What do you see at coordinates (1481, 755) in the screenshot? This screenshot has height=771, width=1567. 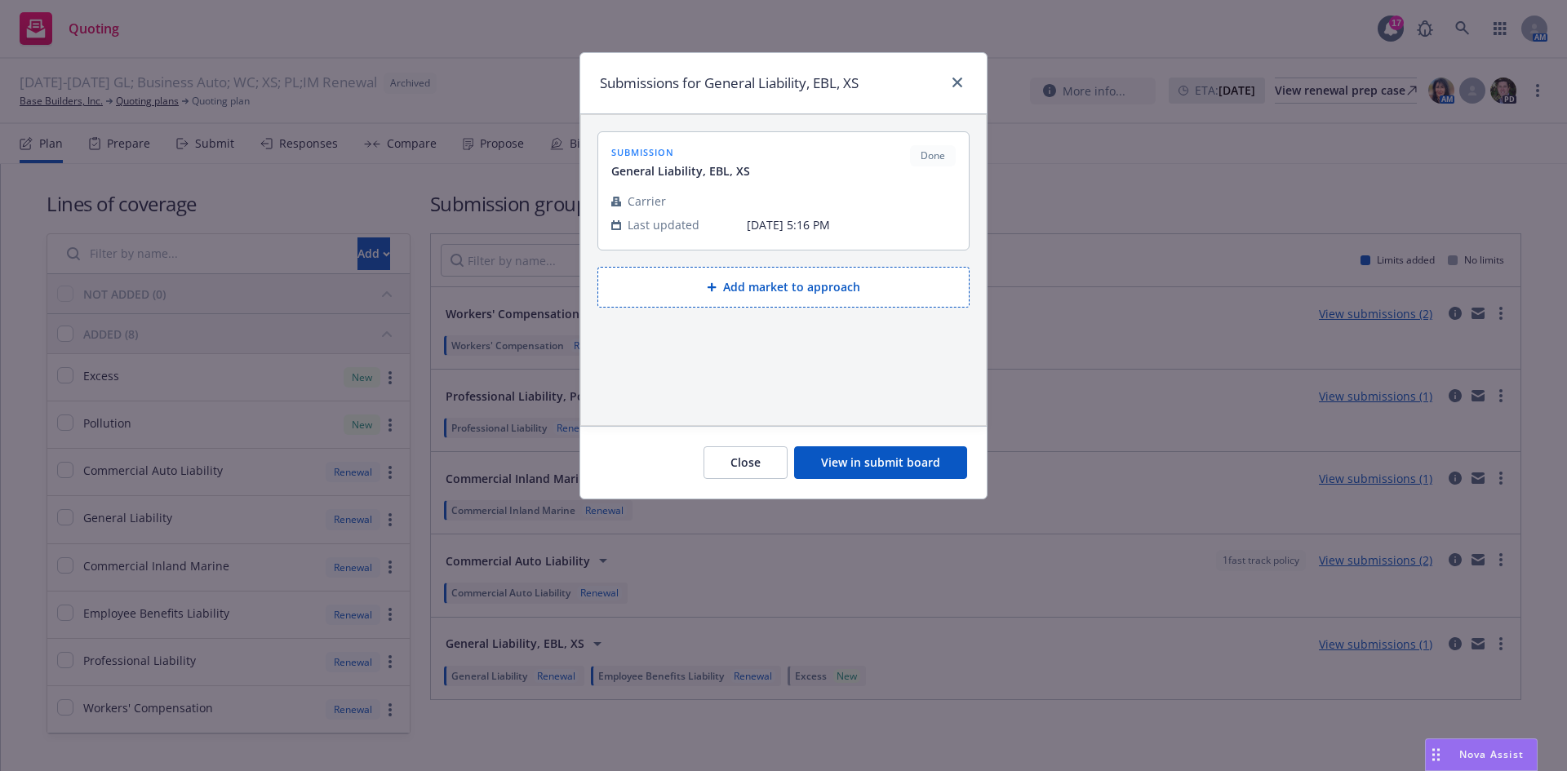 I see `button: Nova Assist` at bounding box center [1481, 755].